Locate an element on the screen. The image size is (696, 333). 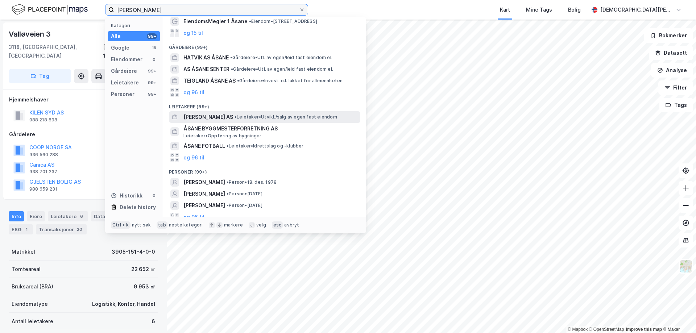
button: og 15 til is located at coordinates (193, 33).